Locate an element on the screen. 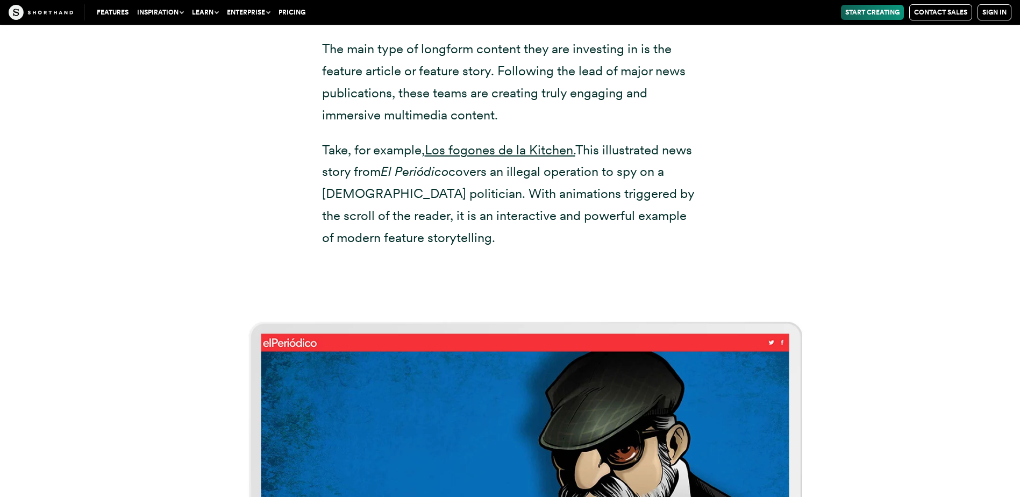  a: Sign in is located at coordinates (994, 12).